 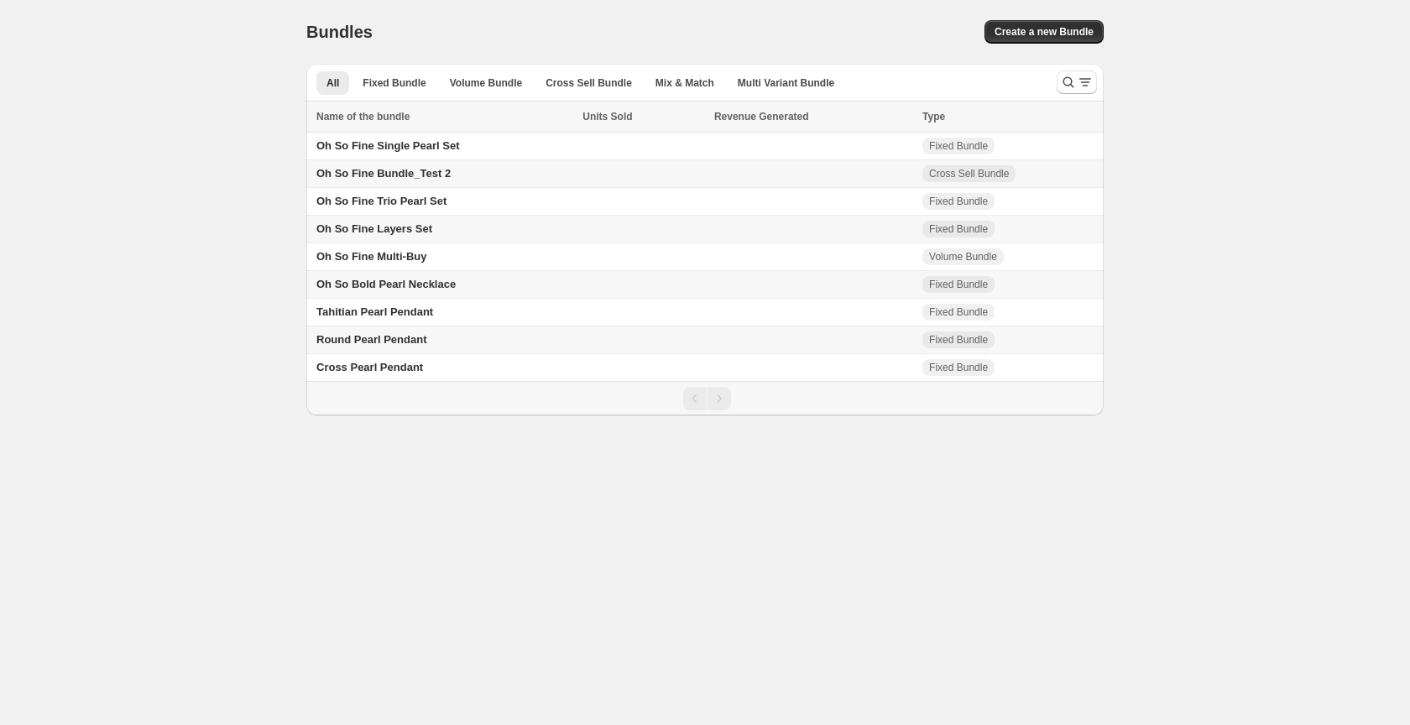 What do you see at coordinates (607, 117) in the screenshot?
I see `span: Units Sold` at bounding box center [607, 117].